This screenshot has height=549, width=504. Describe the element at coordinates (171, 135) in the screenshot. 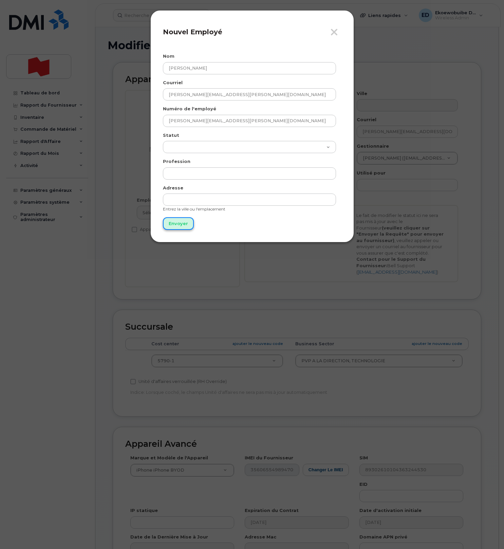

I see `label: Statut` at that location.